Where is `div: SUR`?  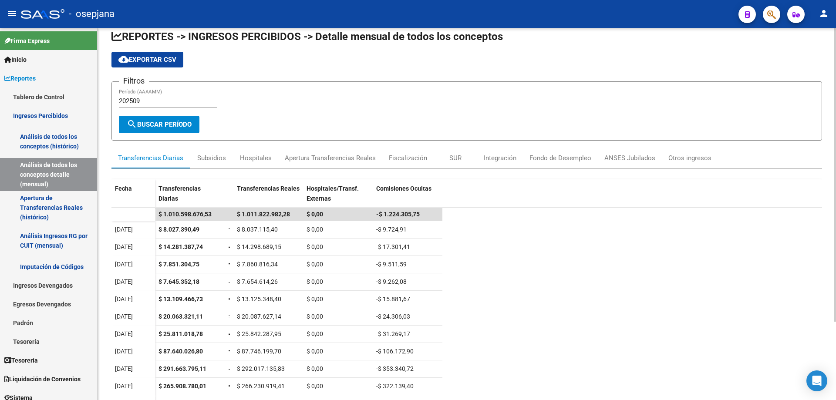
div: SUR is located at coordinates (455, 158).